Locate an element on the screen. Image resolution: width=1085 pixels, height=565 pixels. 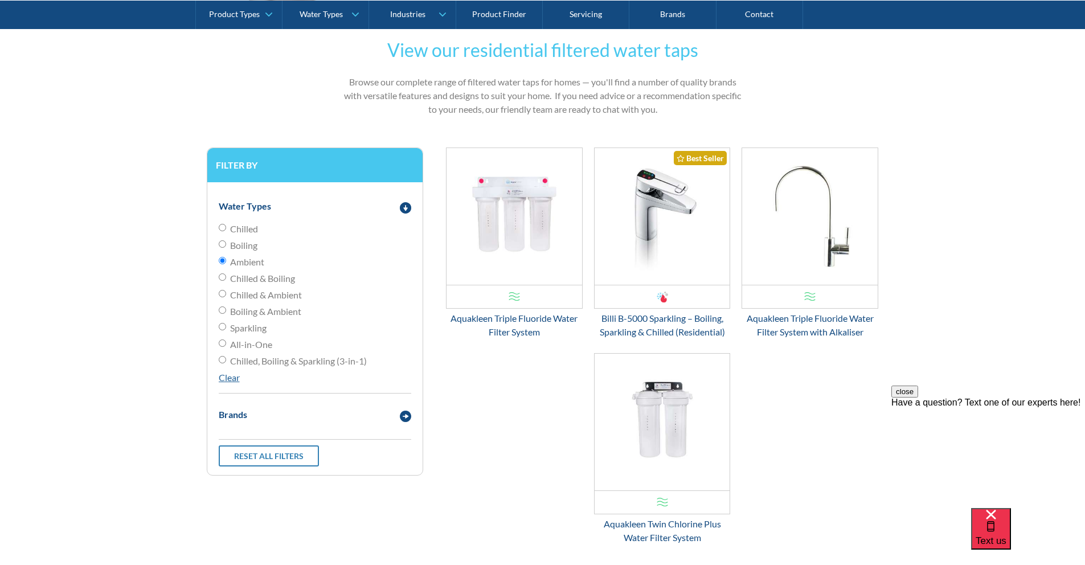
span: Boiling & Ambient is located at coordinates (265, 311).